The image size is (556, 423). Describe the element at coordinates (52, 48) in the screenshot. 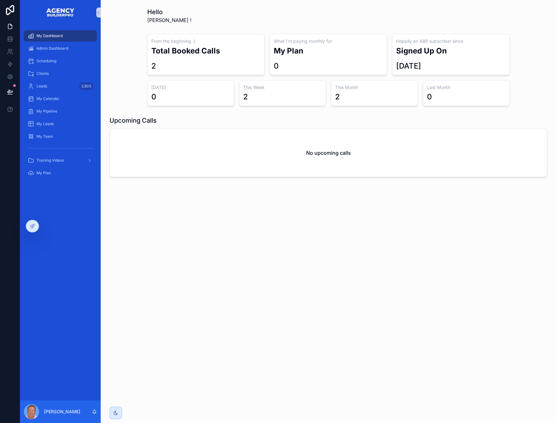

I see `span: Admin Dashboard` at that location.